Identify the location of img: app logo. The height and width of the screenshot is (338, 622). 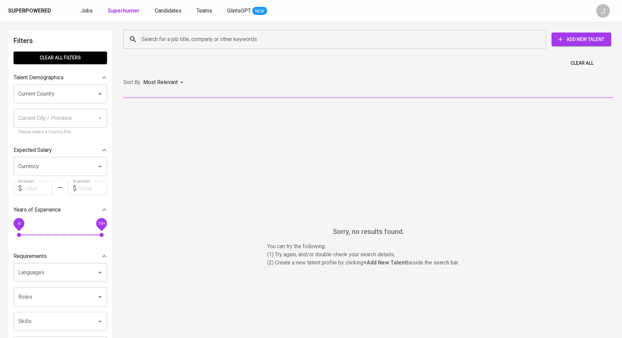
(57, 11).